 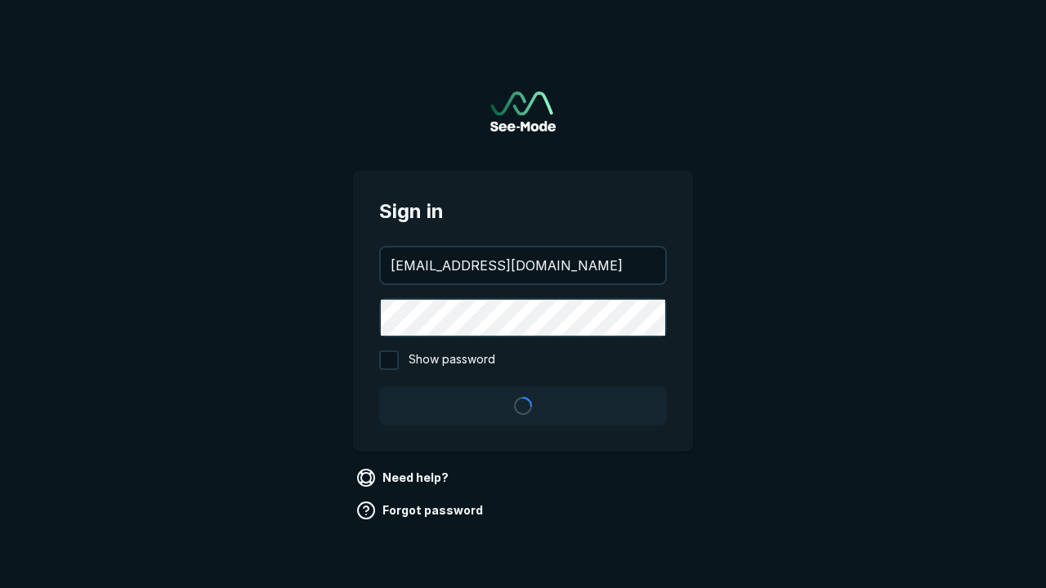 What do you see at coordinates (523, 266) in the screenshot?
I see `input: your@email.com` at bounding box center [523, 266].